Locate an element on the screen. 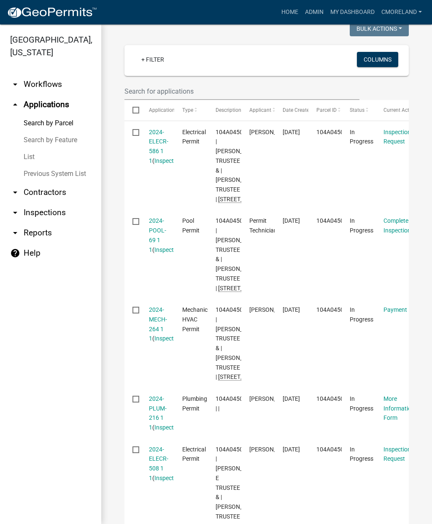  datatable-header-cell: Applicant is located at coordinates (258, 110).